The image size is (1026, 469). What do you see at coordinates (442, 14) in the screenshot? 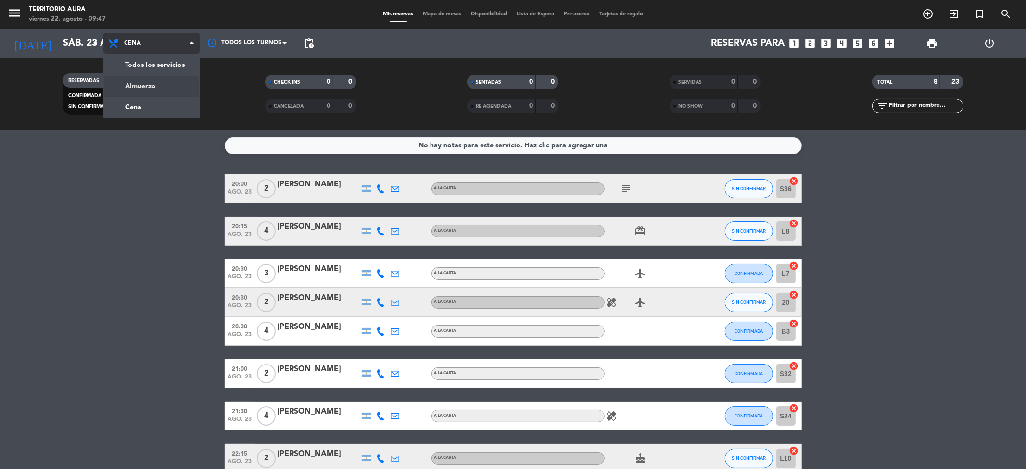
I see `span: Mapa de mesas` at bounding box center [442, 14].